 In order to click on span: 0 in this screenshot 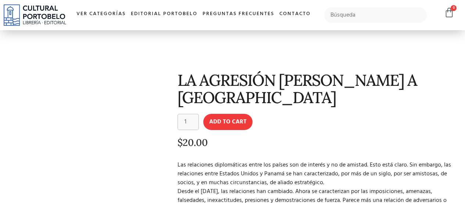, I will do `click(454, 8)`.